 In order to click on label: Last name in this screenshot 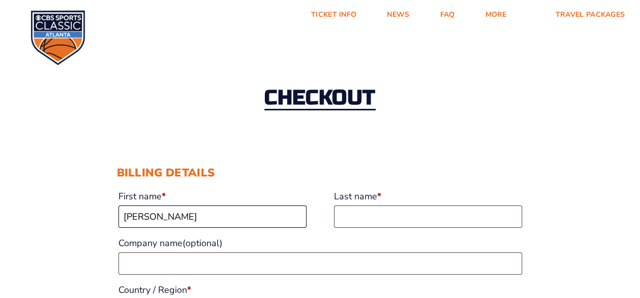, I will do `click(428, 196)`.